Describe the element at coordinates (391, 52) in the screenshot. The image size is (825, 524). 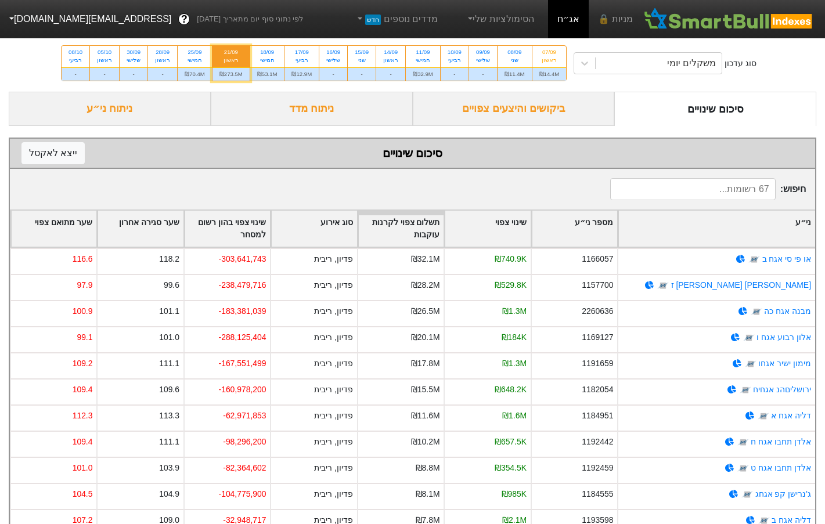
I see `div: 14/09` at that location.